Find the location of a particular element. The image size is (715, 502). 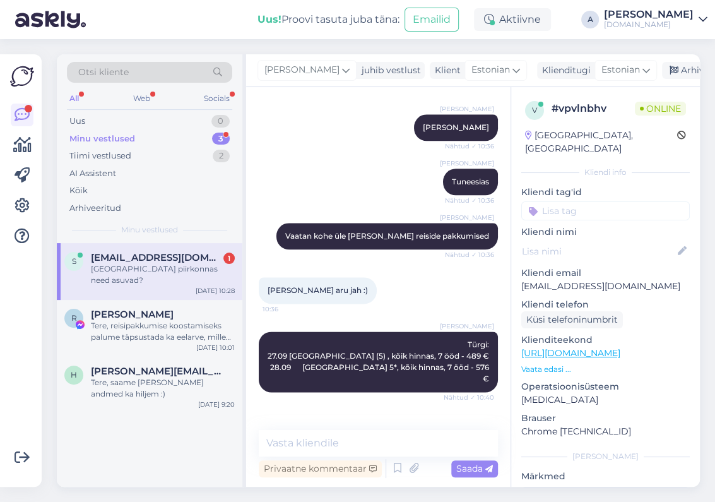

span: Online is located at coordinates (660, 109).